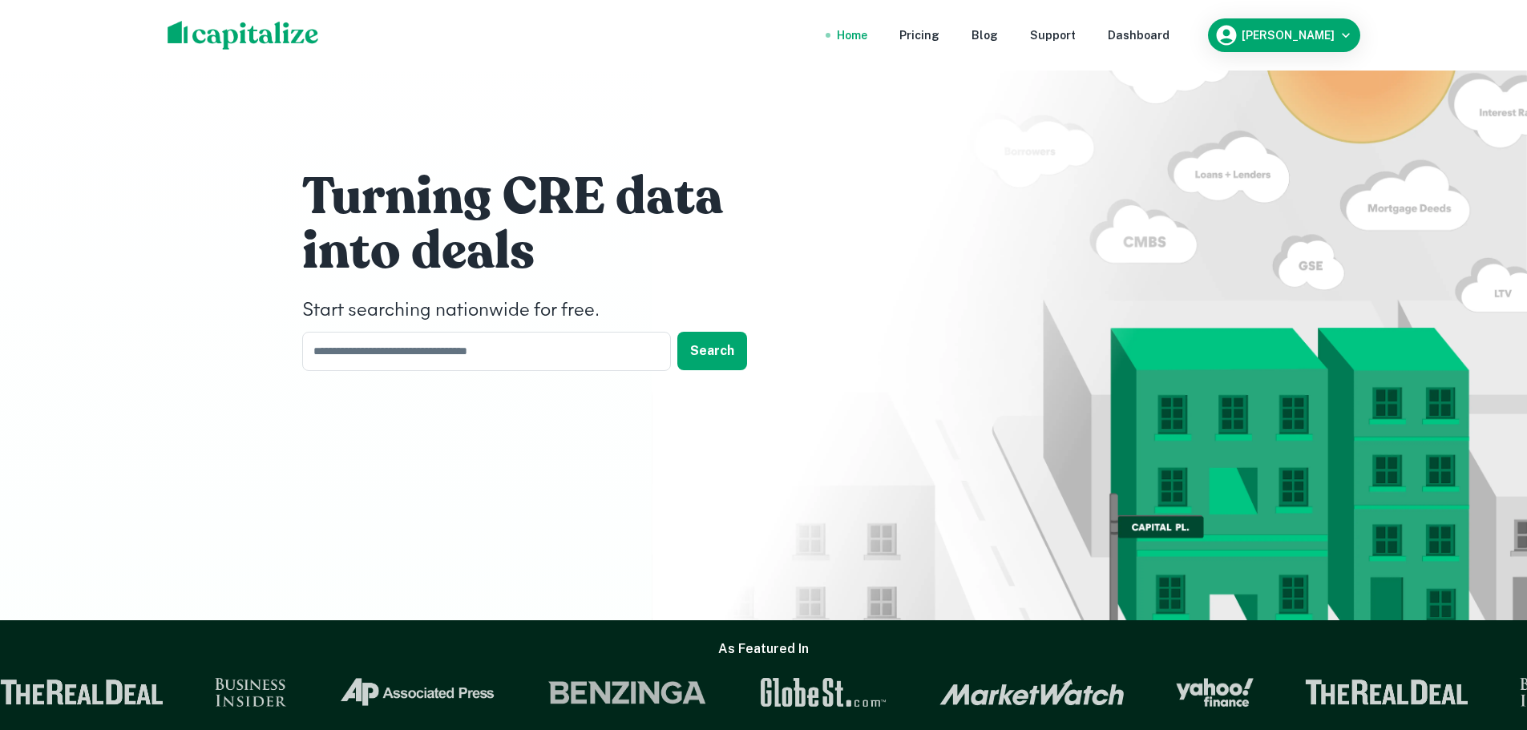 The width and height of the screenshot is (1527, 730). I want to click on div: Chat Widget, so click(1487, 640).